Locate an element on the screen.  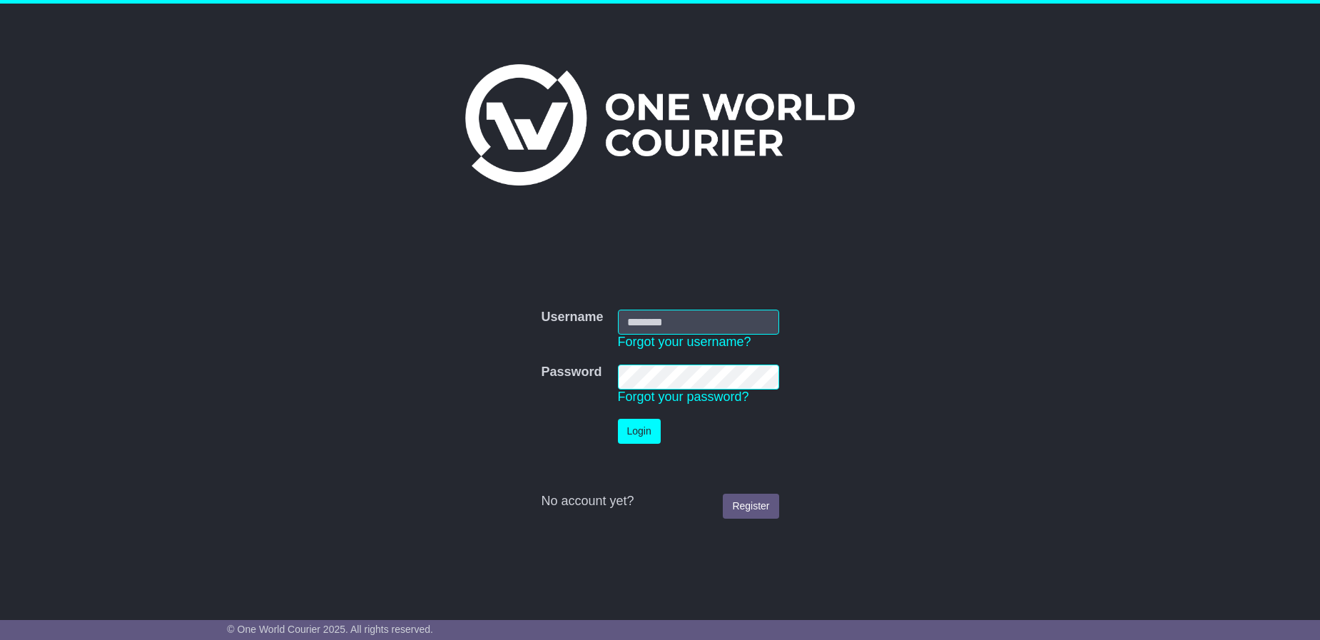
label: Username is located at coordinates (572, 318).